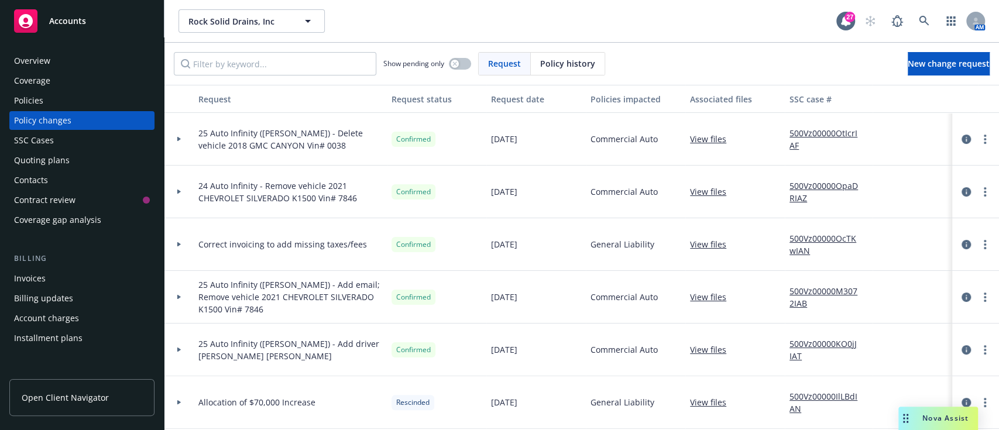 The height and width of the screenshot is (430, 999). Describe the element at coordinates (29, 101) in the screenshot. I see `div: Policies` at that location.